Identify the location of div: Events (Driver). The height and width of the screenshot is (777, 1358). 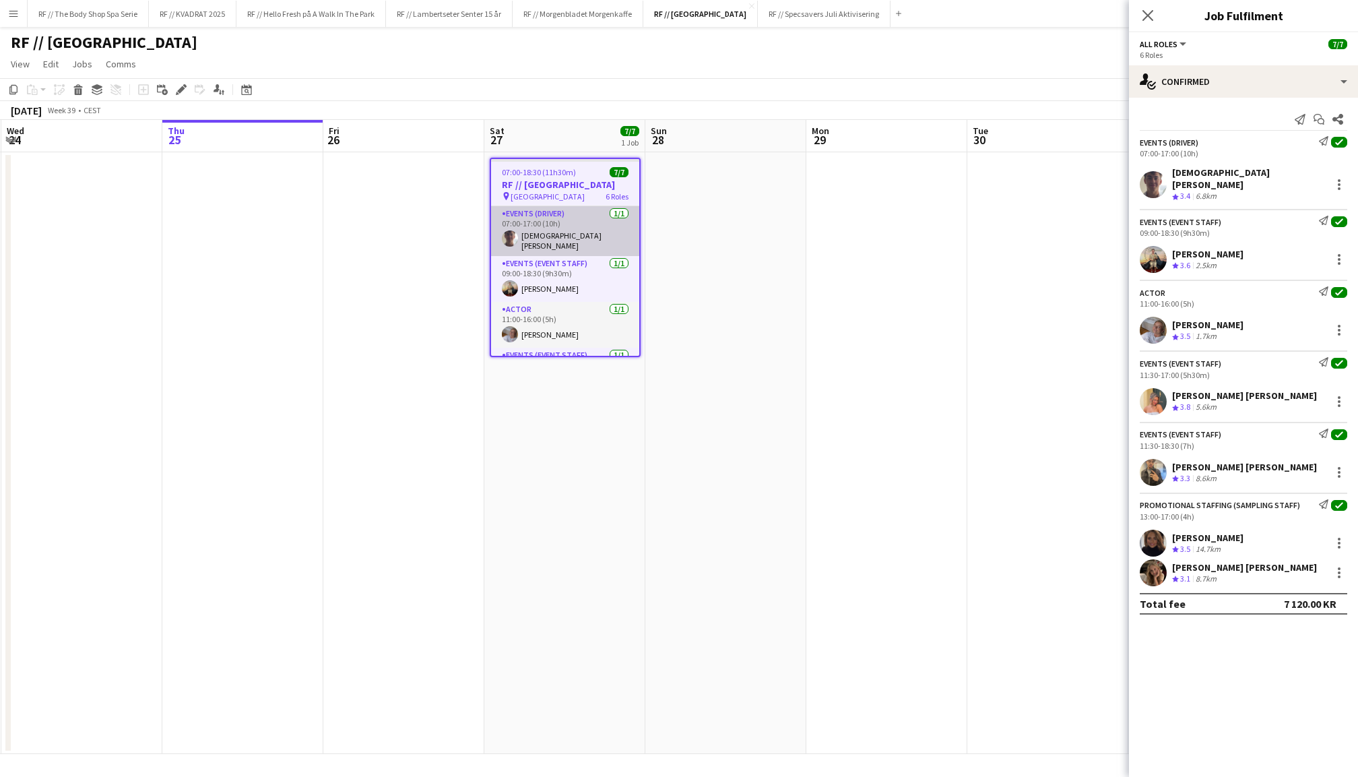
(1169, 142).